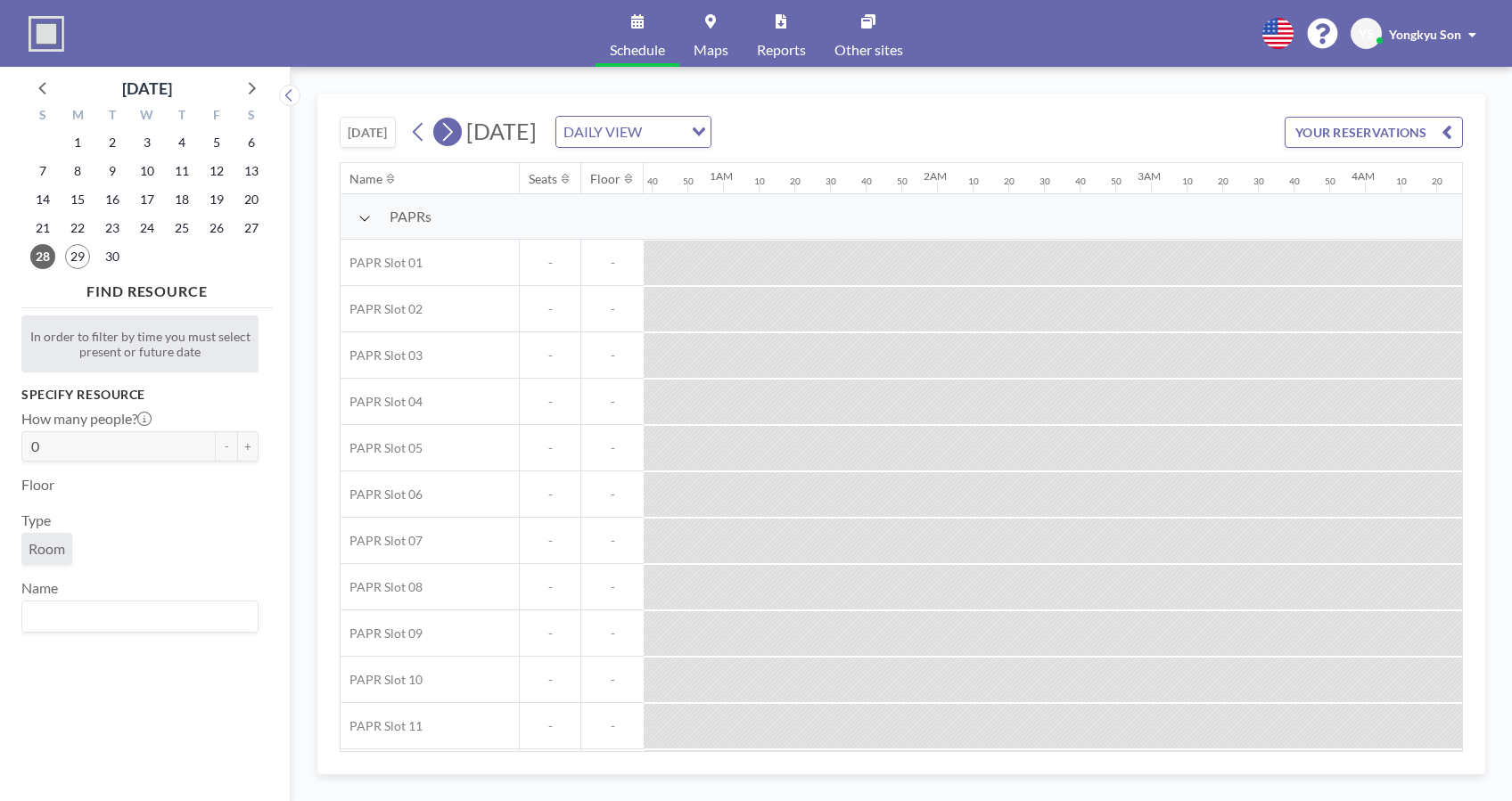 The image size is (1512, 801). I want to click on span: Monday, September 29, 2025, so click(78, 256).